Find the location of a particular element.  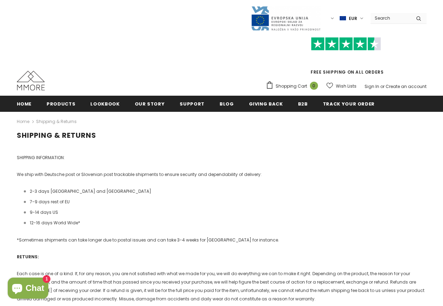

a: Javni Razpis is located at coordinates (286, 18).